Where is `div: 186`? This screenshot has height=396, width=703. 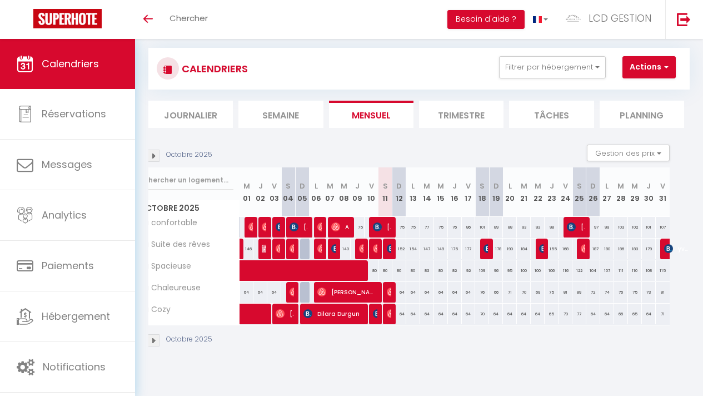
div: 186 is located at coordinates (621, 248).